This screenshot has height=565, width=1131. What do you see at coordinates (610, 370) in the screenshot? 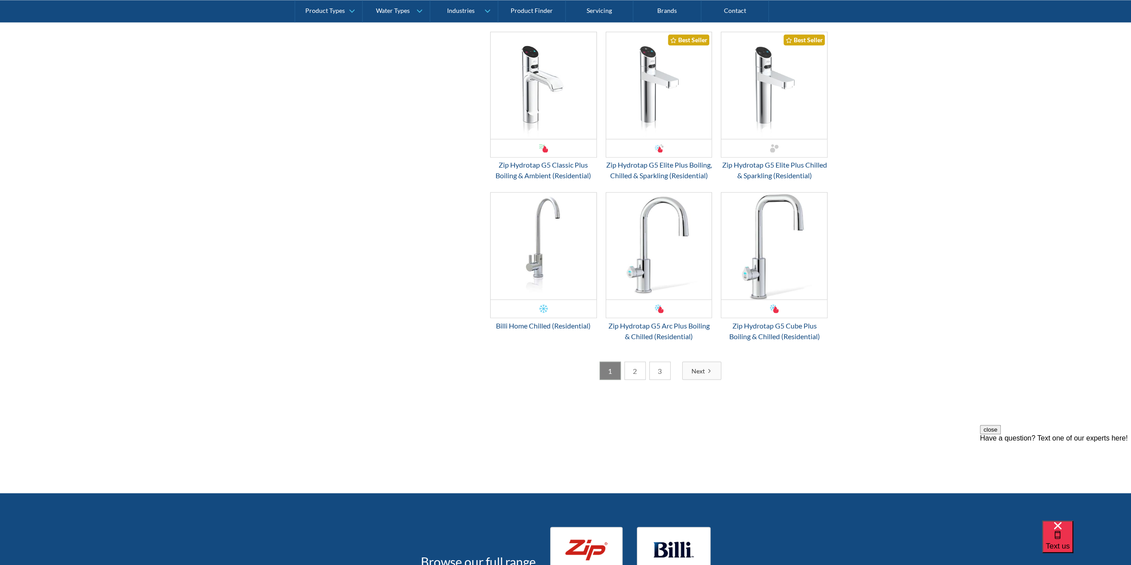
I see `a: 1` at bounding box center [610, 370].